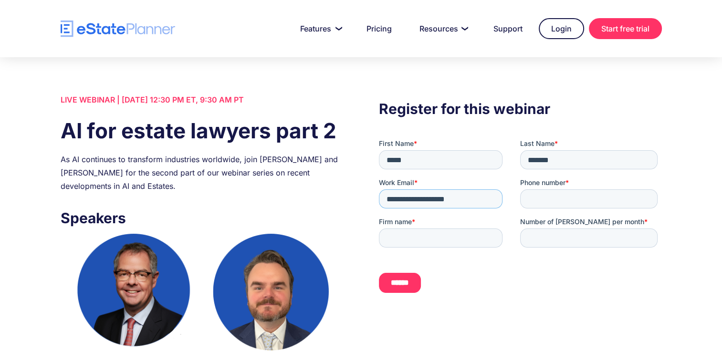 This screenshot has width=722, height=352. I want to click on span: Phone number, so click(164, 43).